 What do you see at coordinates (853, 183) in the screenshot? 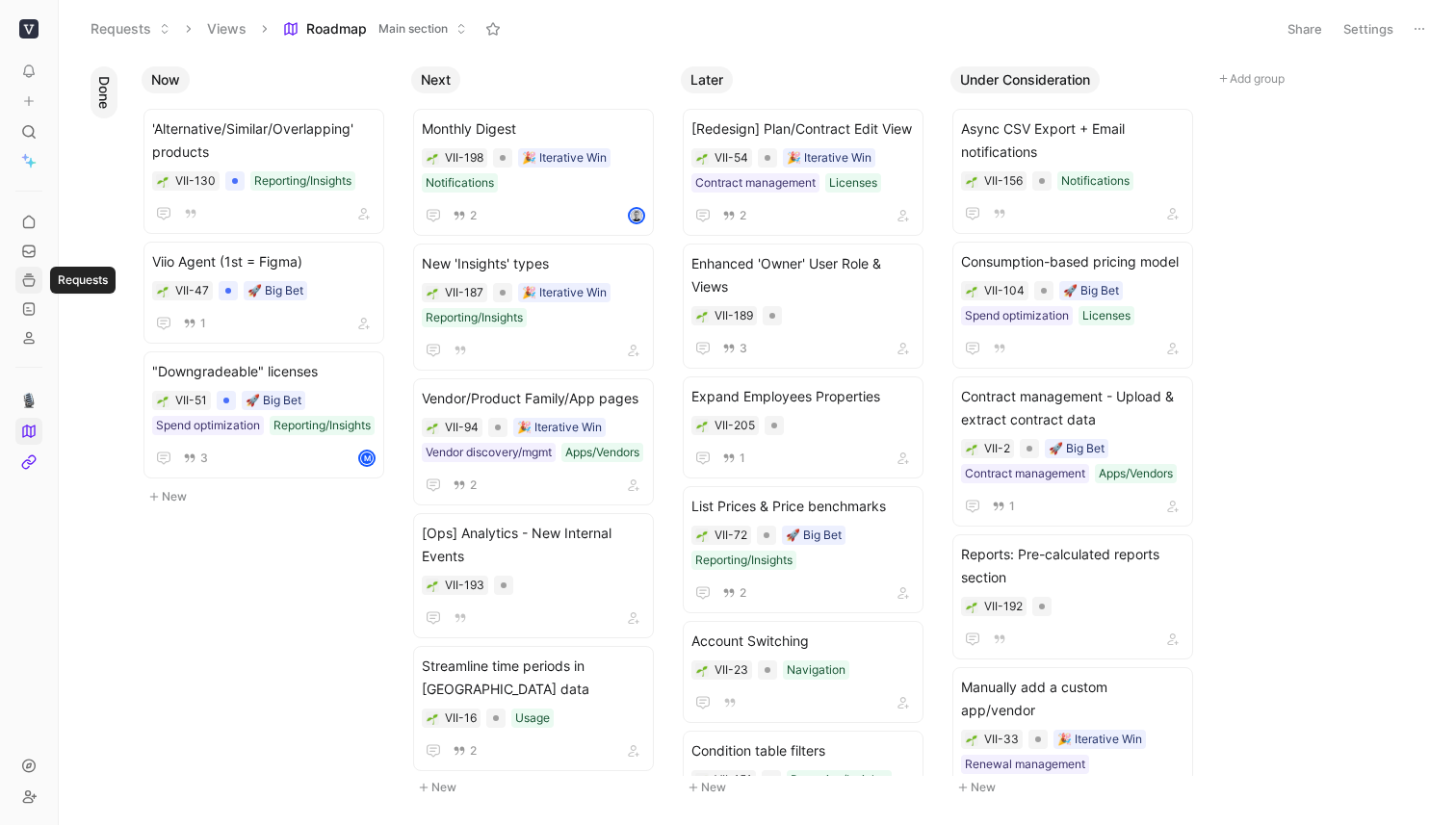
I see `div: Licenses` at bounding box center [853, 183].